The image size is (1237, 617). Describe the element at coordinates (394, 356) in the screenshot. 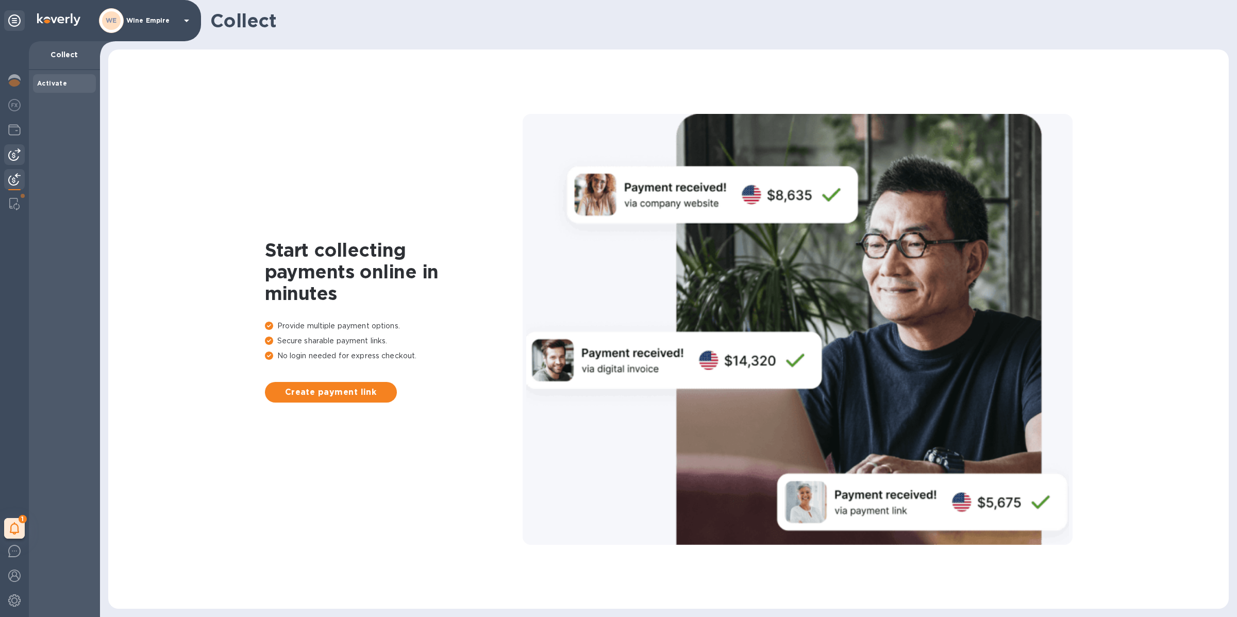

I see `p: No login needed for express checkout.` at that location.